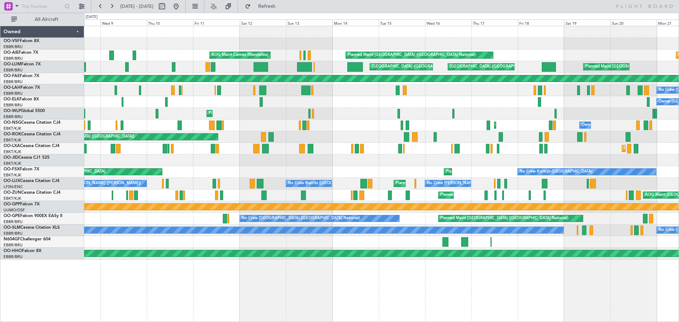 Image resolution: width=679 pixels, height=322 pixels. What do you see at coordinates (495, 23) in the screenshot?
I see `div: Thu 17` at bounding box center [495, 23].